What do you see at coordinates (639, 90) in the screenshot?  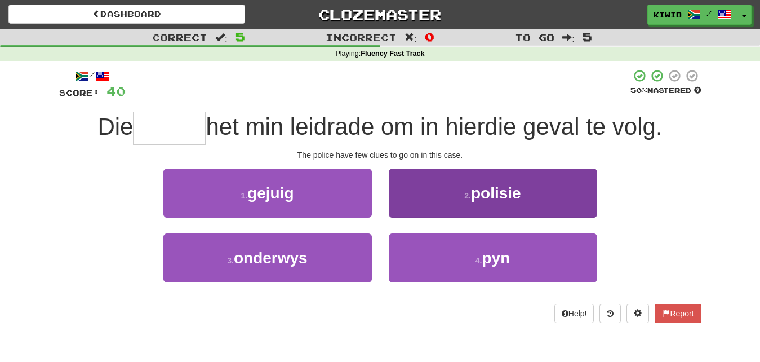 I see `span: 50 %` at bounding box center [639, 90].